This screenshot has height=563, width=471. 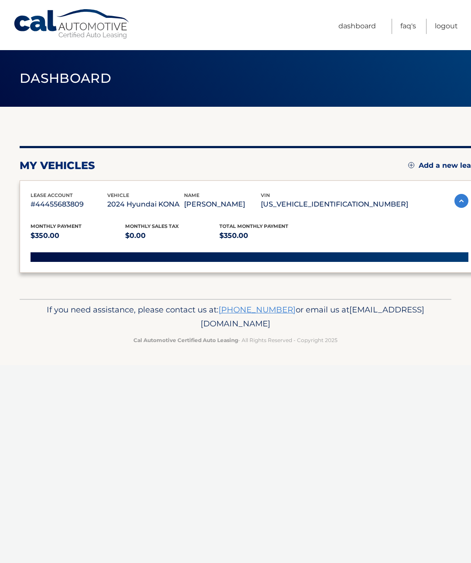 What do you see at coordinates (265, 195) in the screenshot?
I see `span: vin` at bounding box center [265, 195].